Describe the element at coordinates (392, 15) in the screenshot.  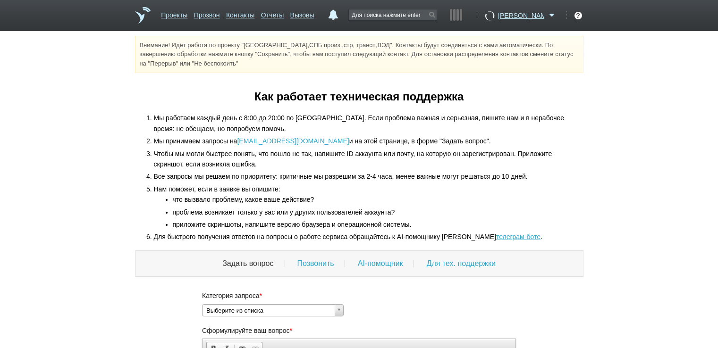
I see `input: Для поиска нажмите enter` at that location.